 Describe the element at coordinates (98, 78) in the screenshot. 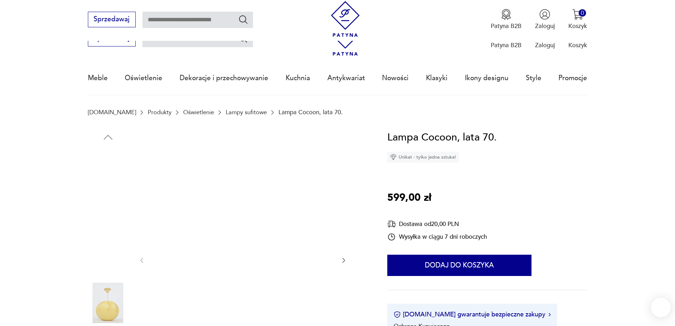

I see `a: Meble` at that location.